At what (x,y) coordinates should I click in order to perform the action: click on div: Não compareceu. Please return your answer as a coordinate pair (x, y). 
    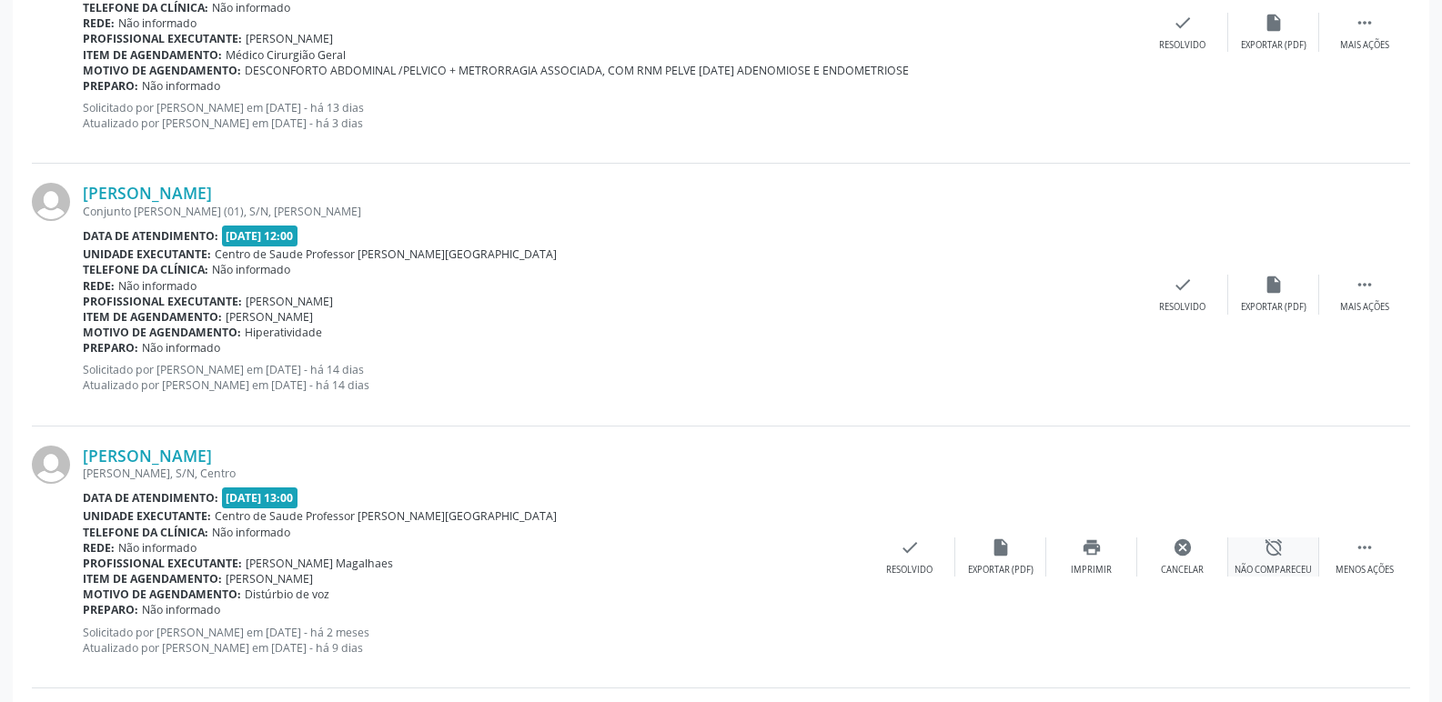
    Looking at the image, I should click on (1273, 570).